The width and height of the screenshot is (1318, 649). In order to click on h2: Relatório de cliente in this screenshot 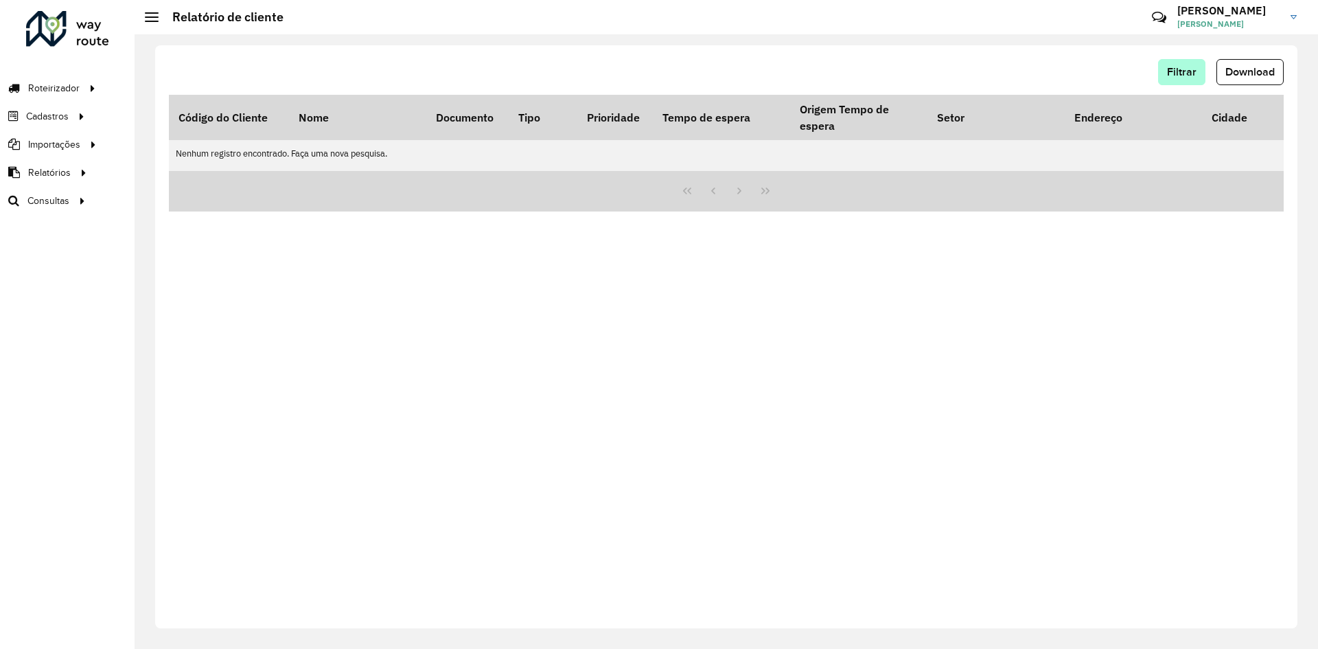, I will do `click(221, 17)`.